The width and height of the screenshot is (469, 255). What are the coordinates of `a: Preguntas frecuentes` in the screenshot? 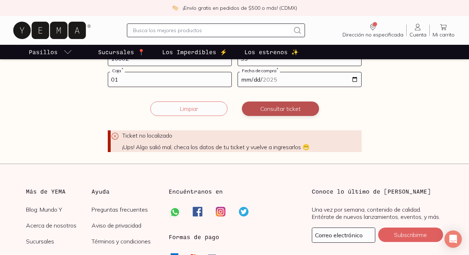 It's located at (124, 209).